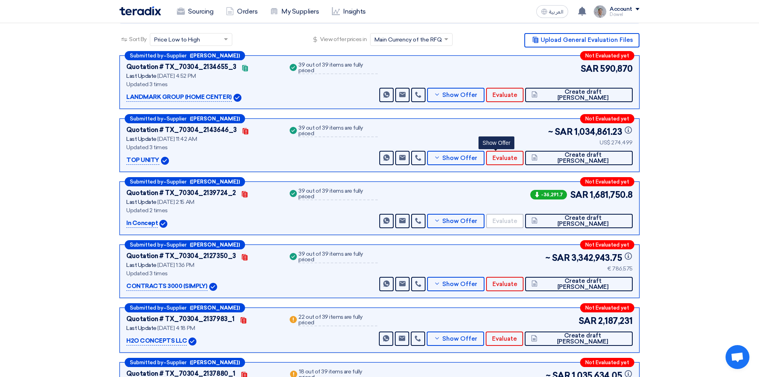 The image size is (759, 377). What do you see at coordinates (549, 195) in the screenshot?
I see `span: -36,291.7` at bounding box center [549, 195].